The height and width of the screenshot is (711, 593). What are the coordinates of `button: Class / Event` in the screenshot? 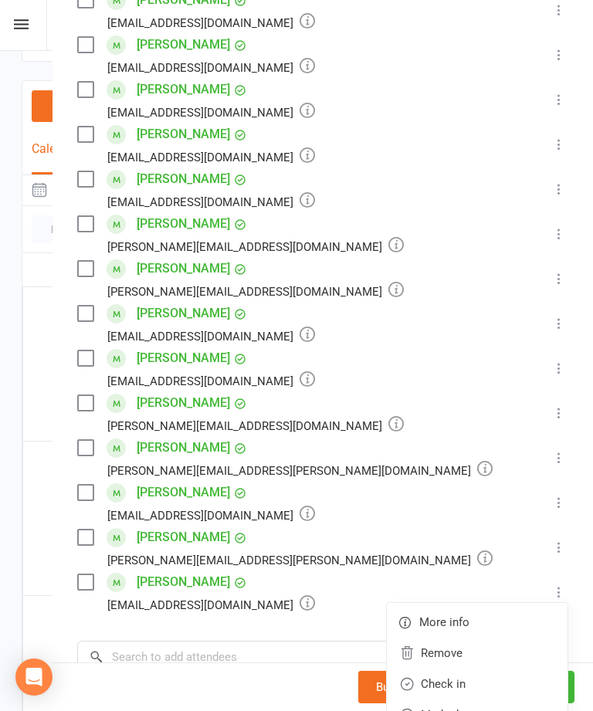 It's located at (90, 106).